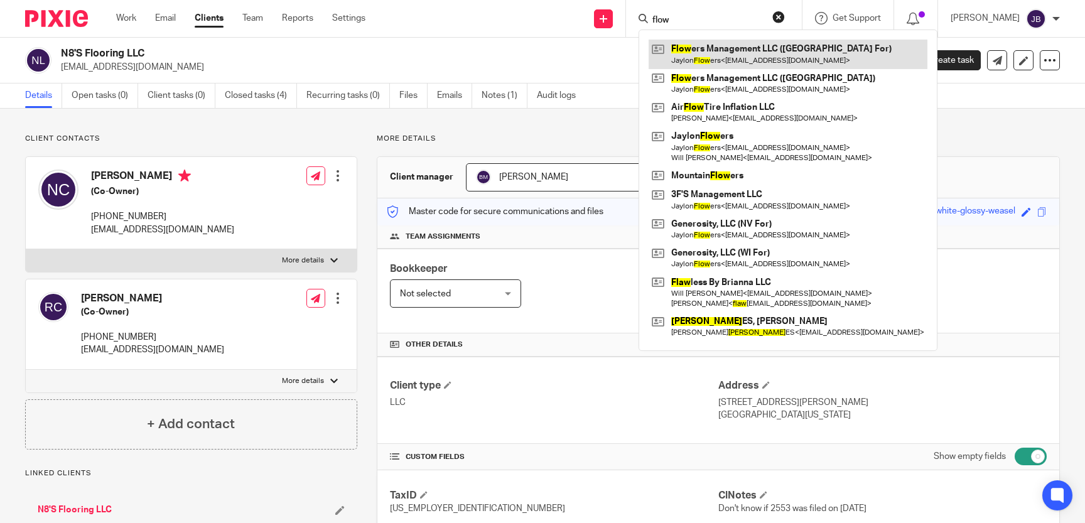 The image size is (1085, 523). I want to click on h4: Client type, so click(554, 386).